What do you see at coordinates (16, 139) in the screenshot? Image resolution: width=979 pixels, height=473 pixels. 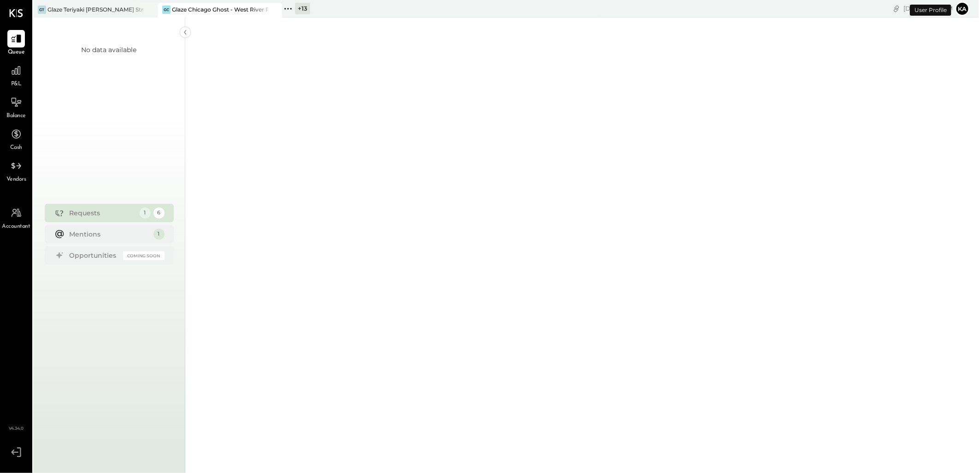 I see `a: Cash` at bounding box center [16, 139].